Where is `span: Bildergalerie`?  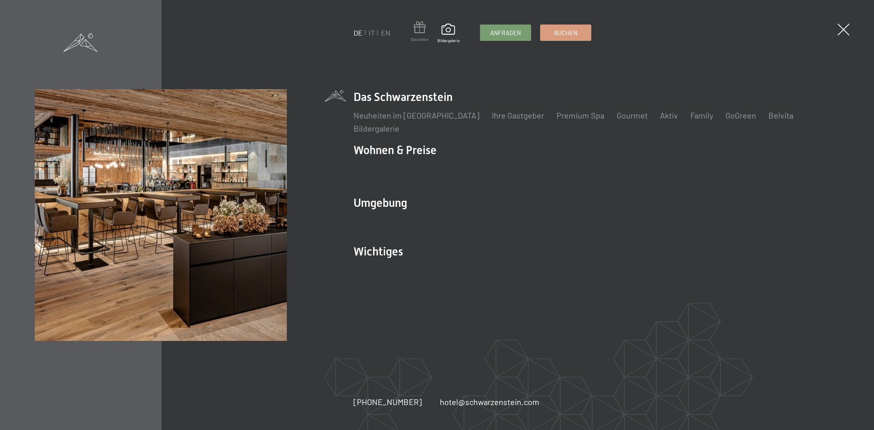
span: Bildergalerie is located at coordinates (448, 41).